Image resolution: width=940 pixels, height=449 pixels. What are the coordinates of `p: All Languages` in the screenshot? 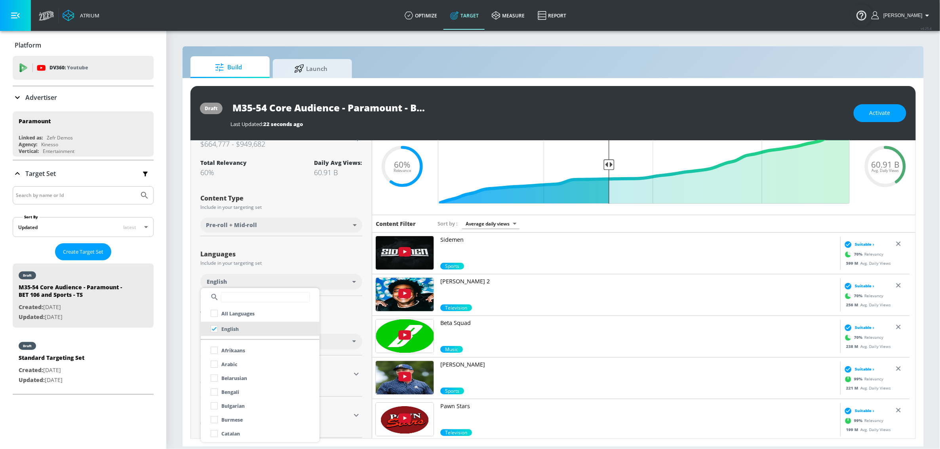 It's located at (238, 313).